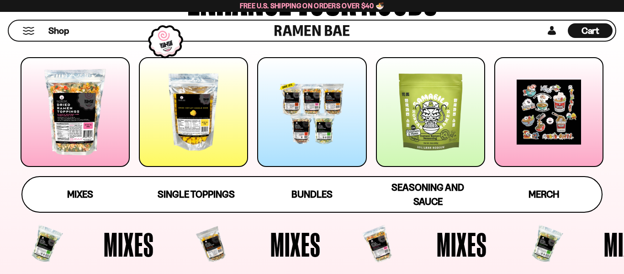  What do you see at coordinates (312, 194) in the screenshot?
I see `a: Bundles` at bounding box center [312, 194].